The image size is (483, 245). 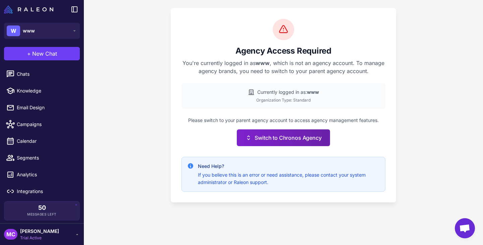 I want to click on span: Integrations, so click(x=46, y=191).